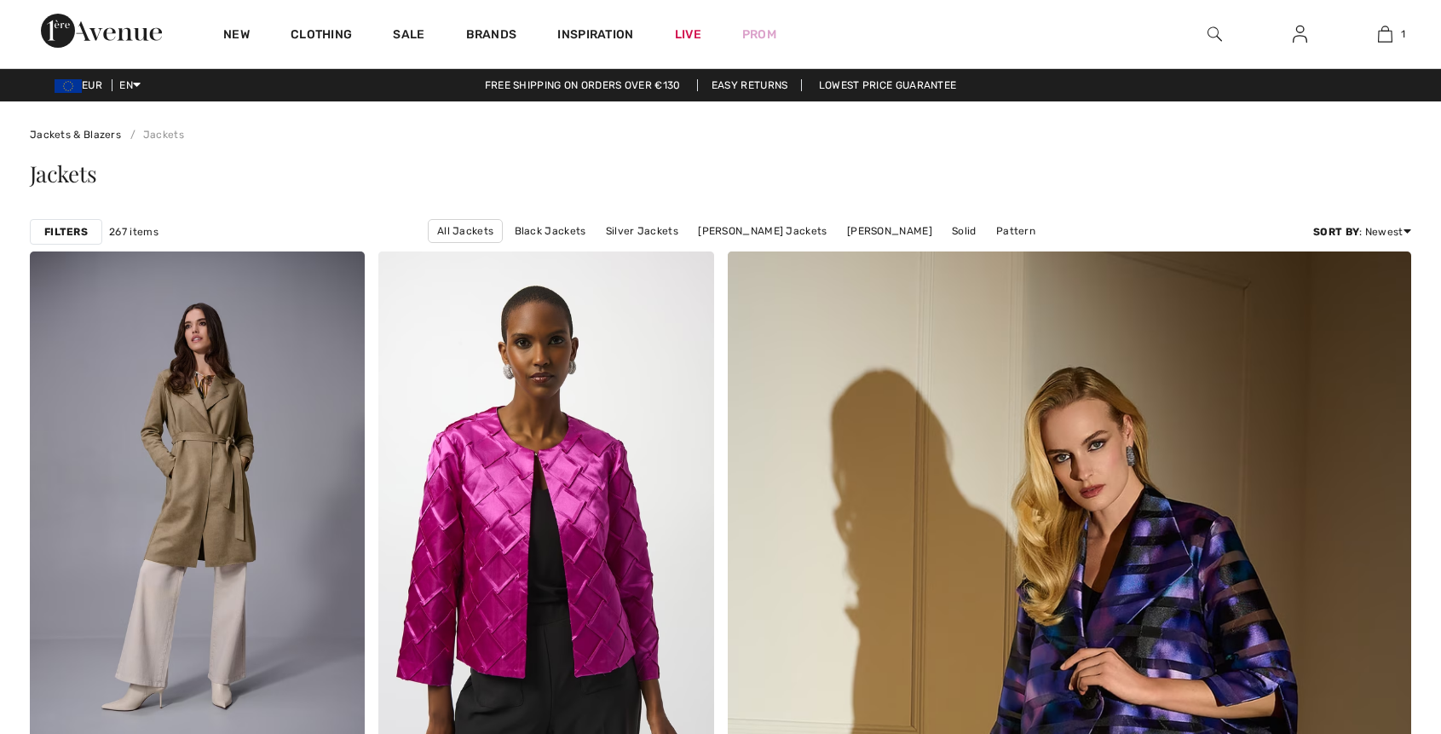  What do you see at coordinates (550, 231) in the screenshot?
I see `a: Black Jackets` at bounding box center [550, 231].